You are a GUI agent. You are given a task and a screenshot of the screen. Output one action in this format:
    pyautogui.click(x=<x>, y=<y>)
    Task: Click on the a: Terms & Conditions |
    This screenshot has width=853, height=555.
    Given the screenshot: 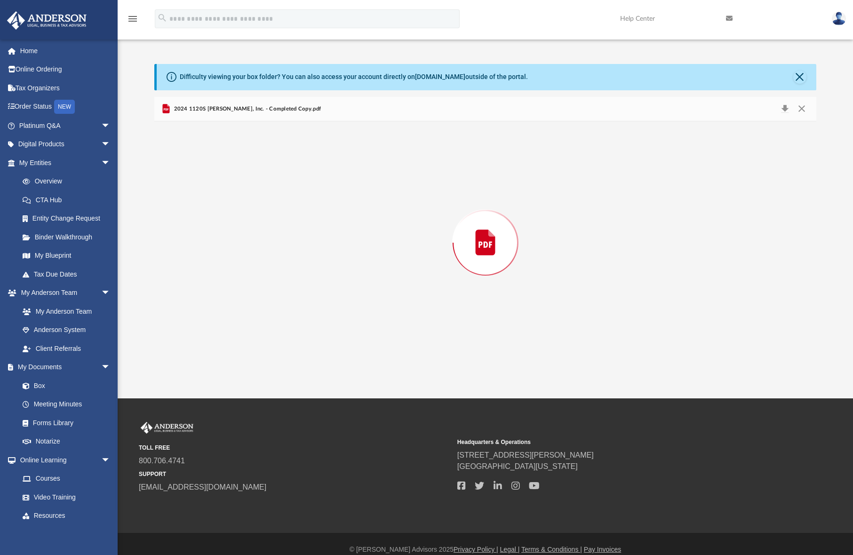 What is the action you would take?
    pyautogui.click(x=551, y=550)
    